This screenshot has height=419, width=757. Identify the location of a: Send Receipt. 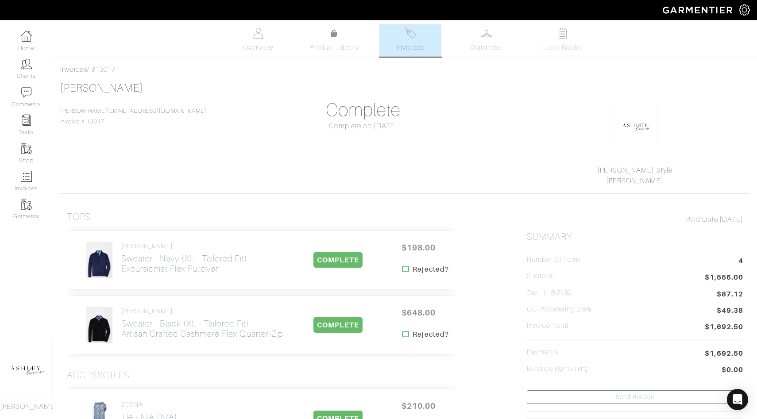
(635, 397).